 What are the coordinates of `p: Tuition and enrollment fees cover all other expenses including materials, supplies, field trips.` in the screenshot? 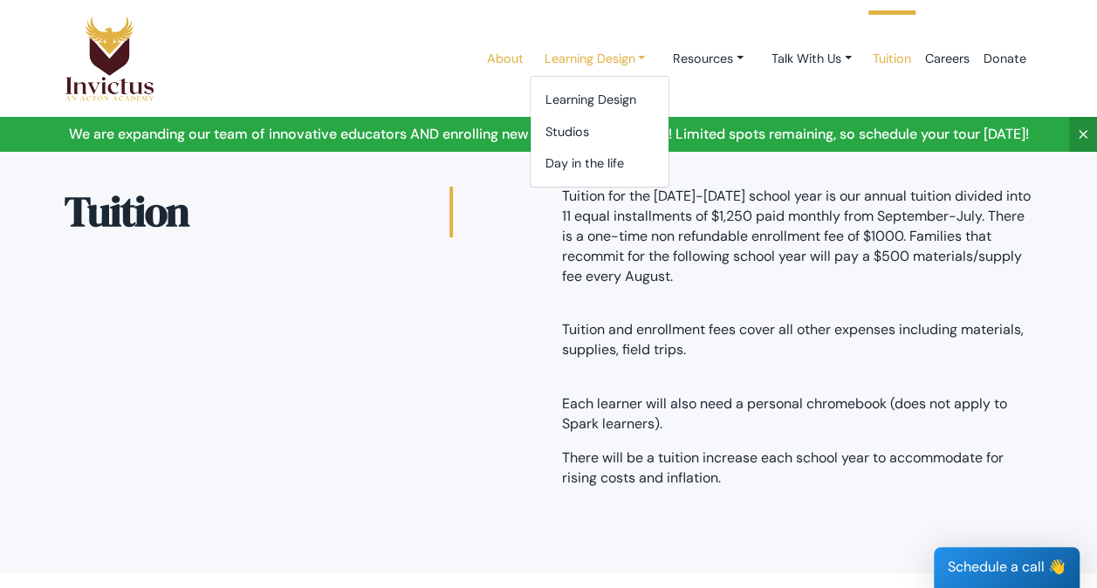 It's located at (798, 340).